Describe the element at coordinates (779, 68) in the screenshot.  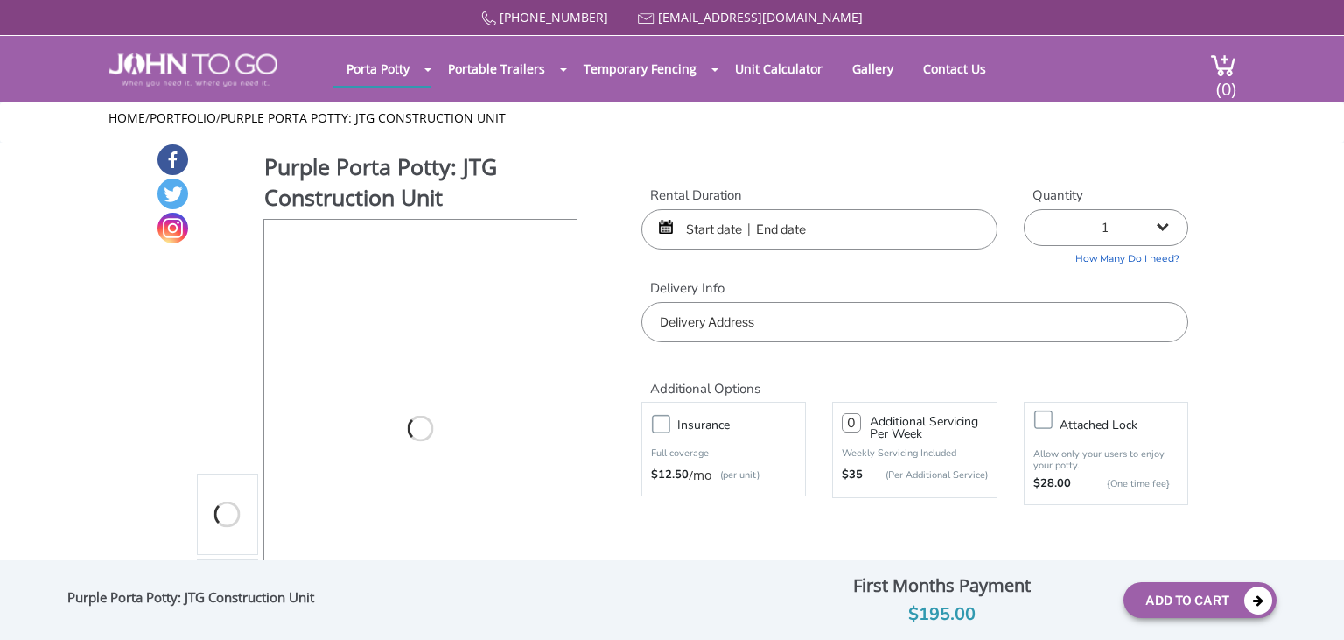
I see `a: Unit Calculator` at that location.